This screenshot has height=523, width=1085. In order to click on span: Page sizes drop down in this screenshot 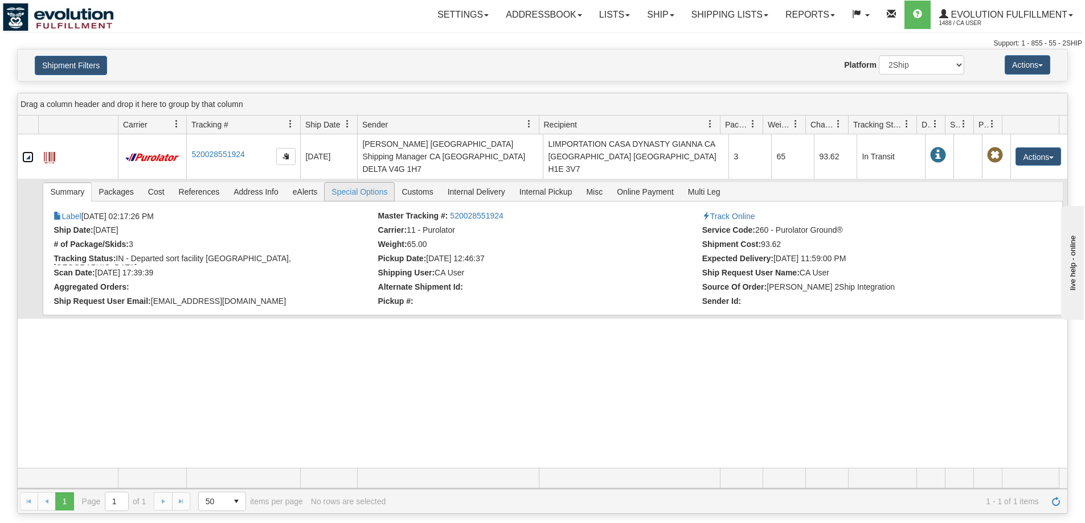, I will do `click(222, 502)`.